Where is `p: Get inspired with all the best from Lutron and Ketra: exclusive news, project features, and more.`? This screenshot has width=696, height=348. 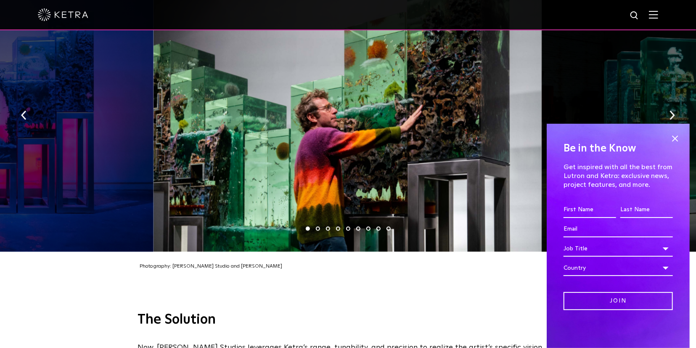
p: Get inspired with all the best from Lutron and Ketra: exclusive news, project features, and more. is located at coordinates (618, 176).